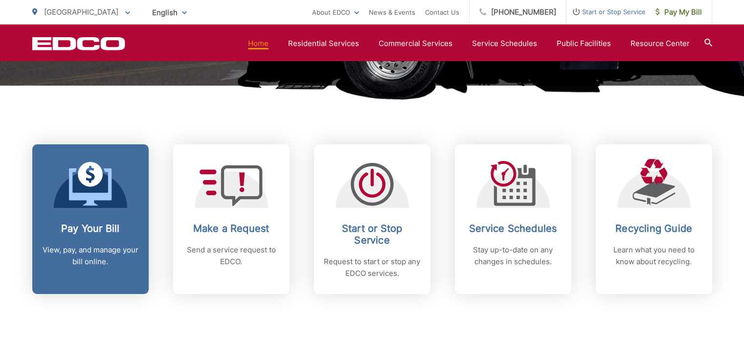  Describe the element at coordinates (513, 256) in the screenshot. I see `p: Stay up-to-date on any changes in schedules.` at that location.